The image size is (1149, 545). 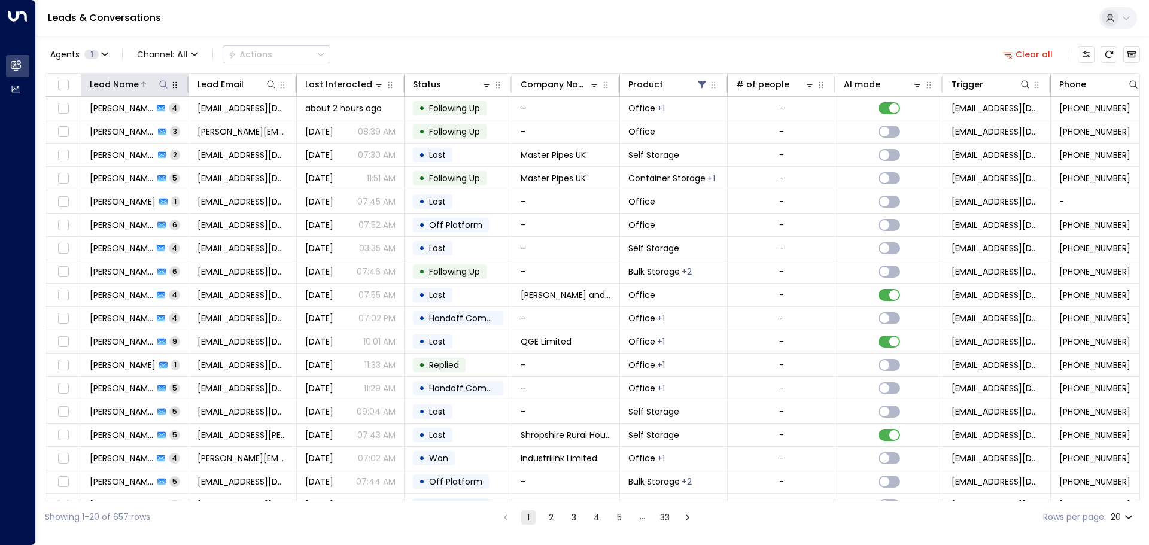 What do you see at coordinates (242, 272) in the screenshot?
I see `span: joannacogle@gmail.com` at bounding box center [242, 272].